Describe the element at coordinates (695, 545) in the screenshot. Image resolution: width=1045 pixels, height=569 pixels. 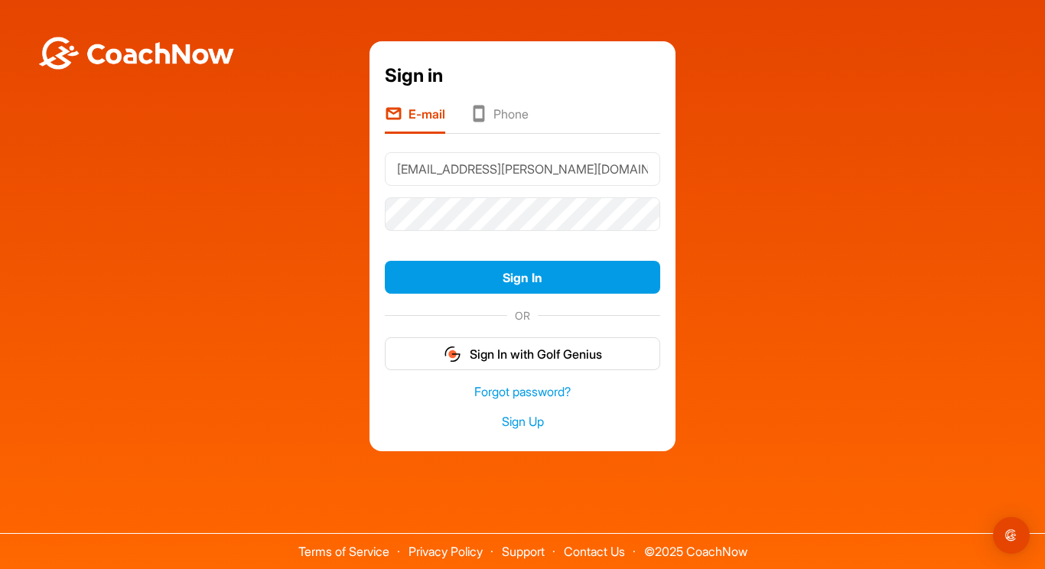
I see `span: © 2025 CoachNow` at that location.